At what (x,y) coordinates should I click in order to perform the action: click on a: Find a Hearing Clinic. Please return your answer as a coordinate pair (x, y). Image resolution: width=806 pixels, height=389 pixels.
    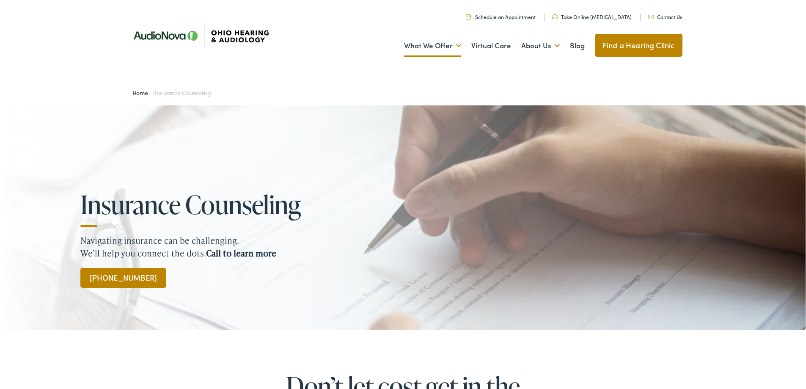
    Looking at the image, I should click on (639, 45).